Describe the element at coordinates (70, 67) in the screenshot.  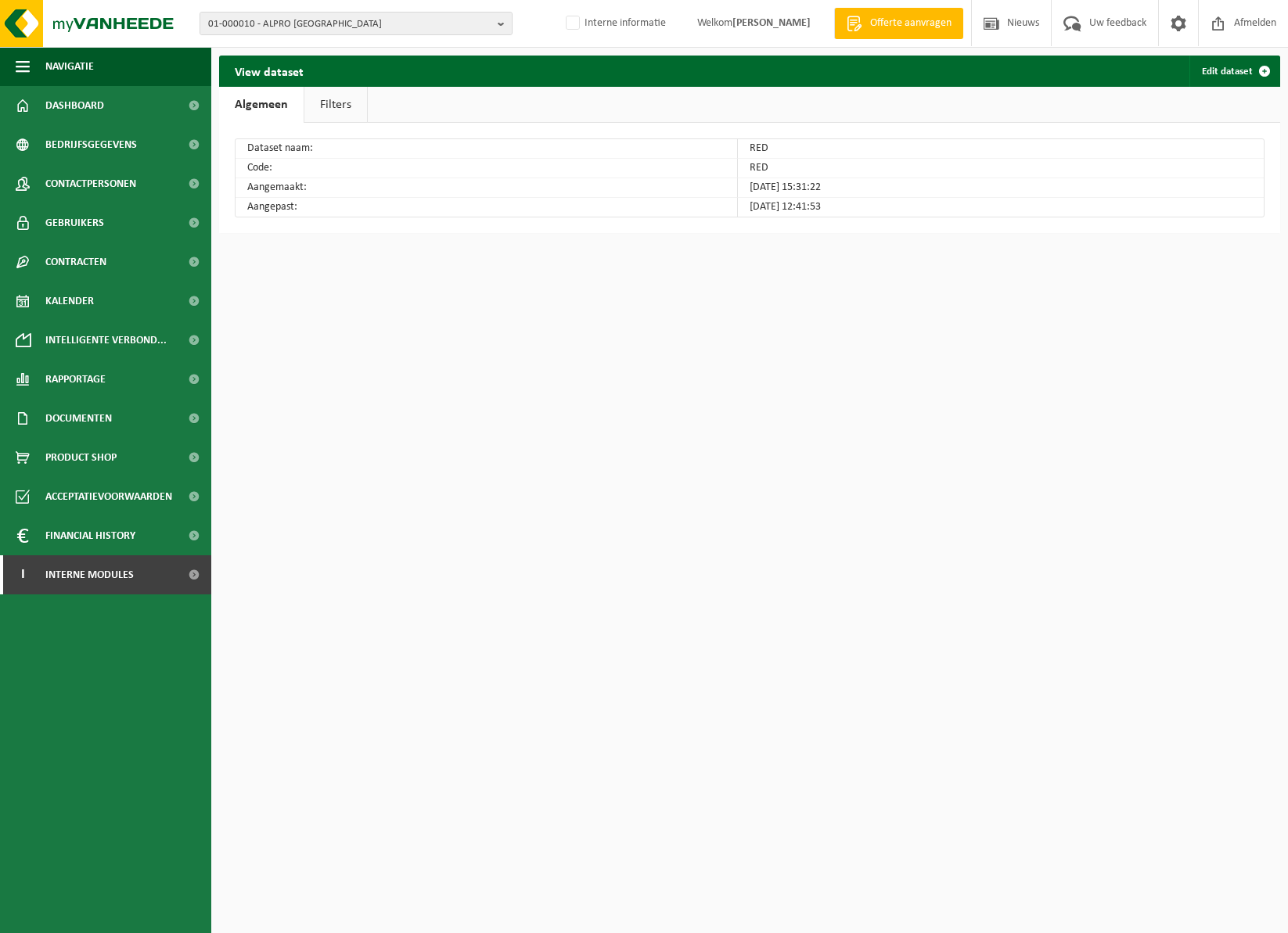
I see `span: Navigatie` at that location.